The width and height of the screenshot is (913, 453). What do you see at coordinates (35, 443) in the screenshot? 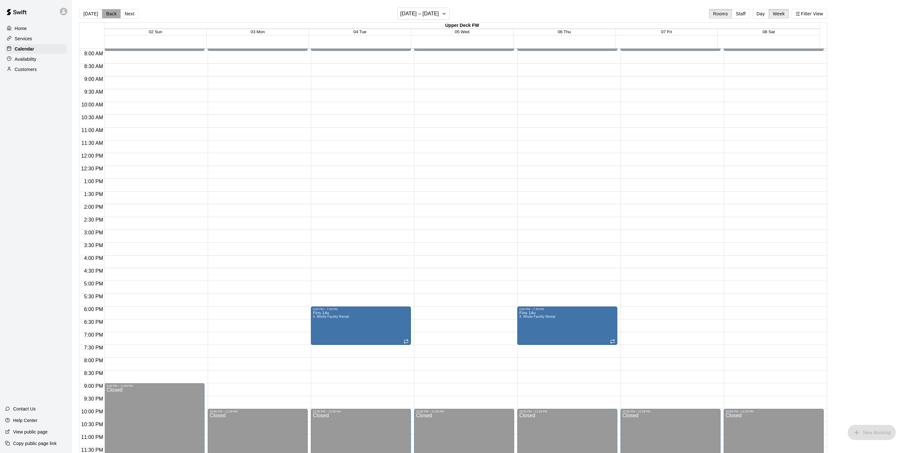
I see `p: Copy public page link` at bounding box center [35, 443].